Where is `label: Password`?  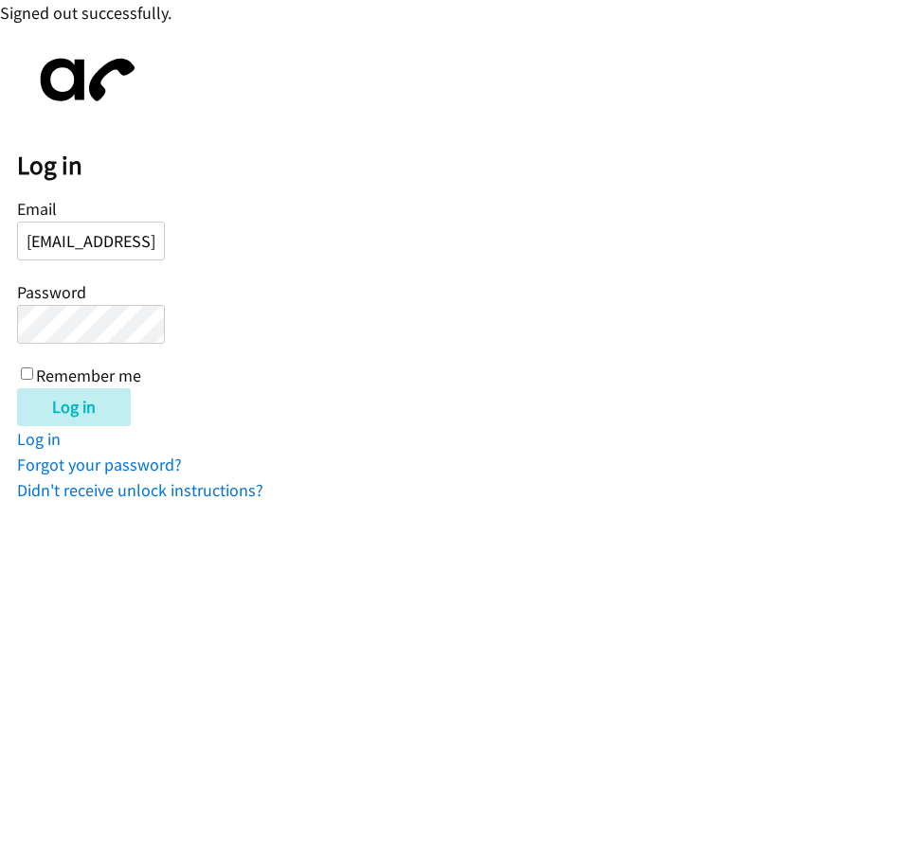 label: Password is located at coordinates (51, 292).